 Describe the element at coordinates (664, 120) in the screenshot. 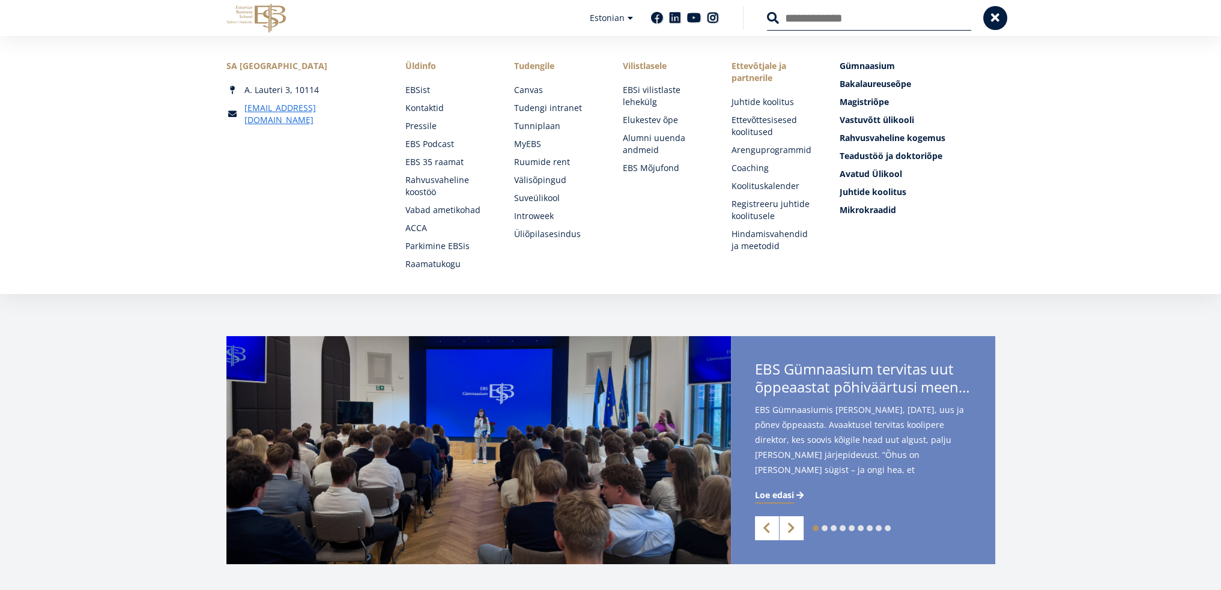

I see `a: Elukestev õpe` at that location.